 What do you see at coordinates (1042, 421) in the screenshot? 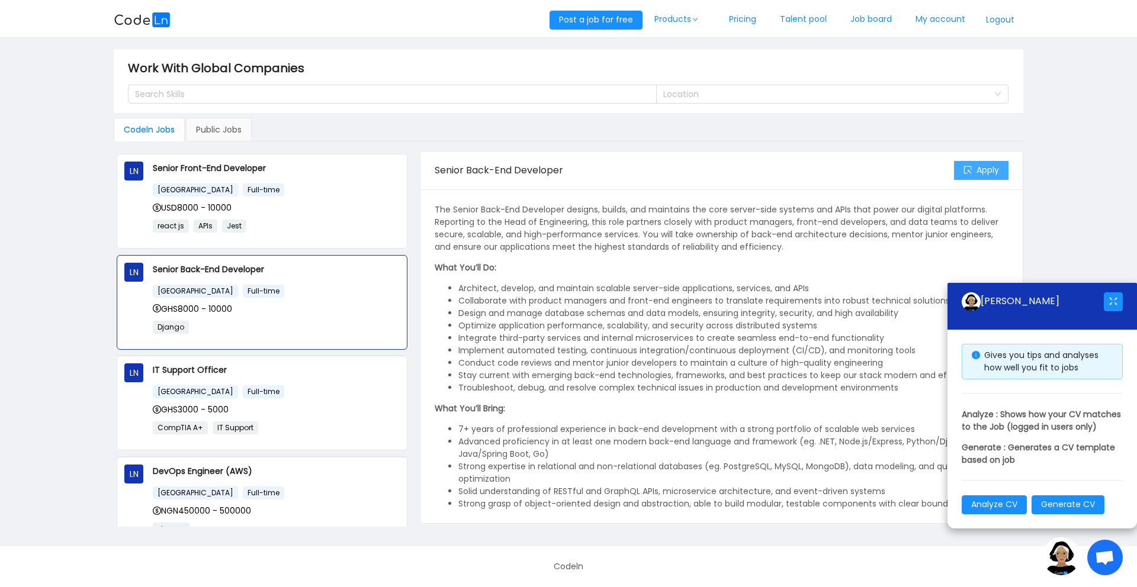
I see `p: Analyze : Shows how your CV matches to the Job (logged in users only)` at bounding box center [1042, 421].